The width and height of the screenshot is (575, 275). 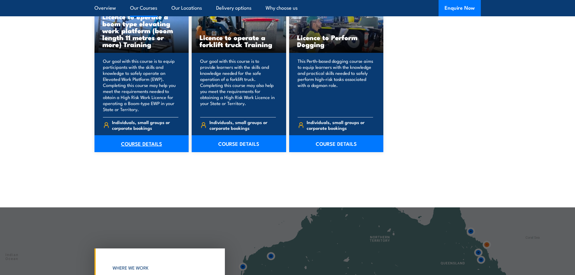 What do you see at coordinates (336, 41) in the screenshot?
I see `h3: Licence to Perform Dogging` at bounding box center [336, 41].